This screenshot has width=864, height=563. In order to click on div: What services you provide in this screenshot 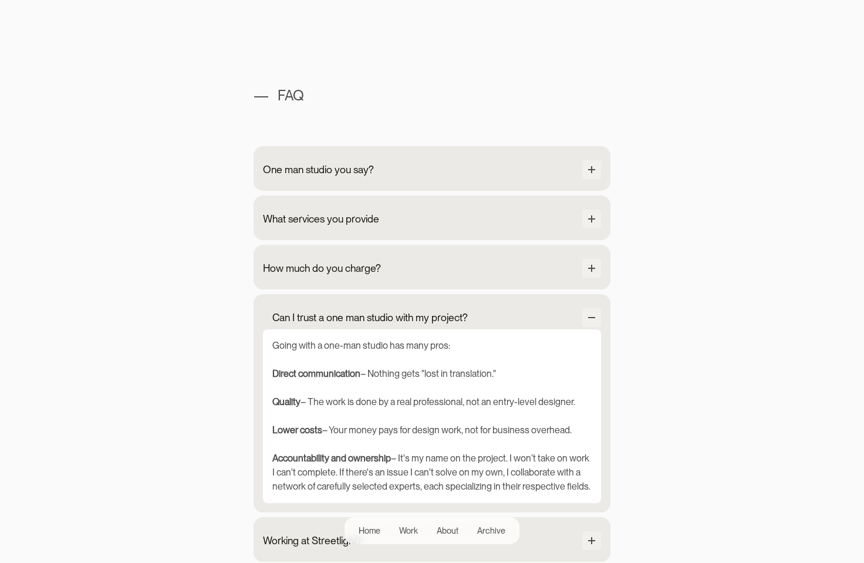, I will do `click(321, 219)`.